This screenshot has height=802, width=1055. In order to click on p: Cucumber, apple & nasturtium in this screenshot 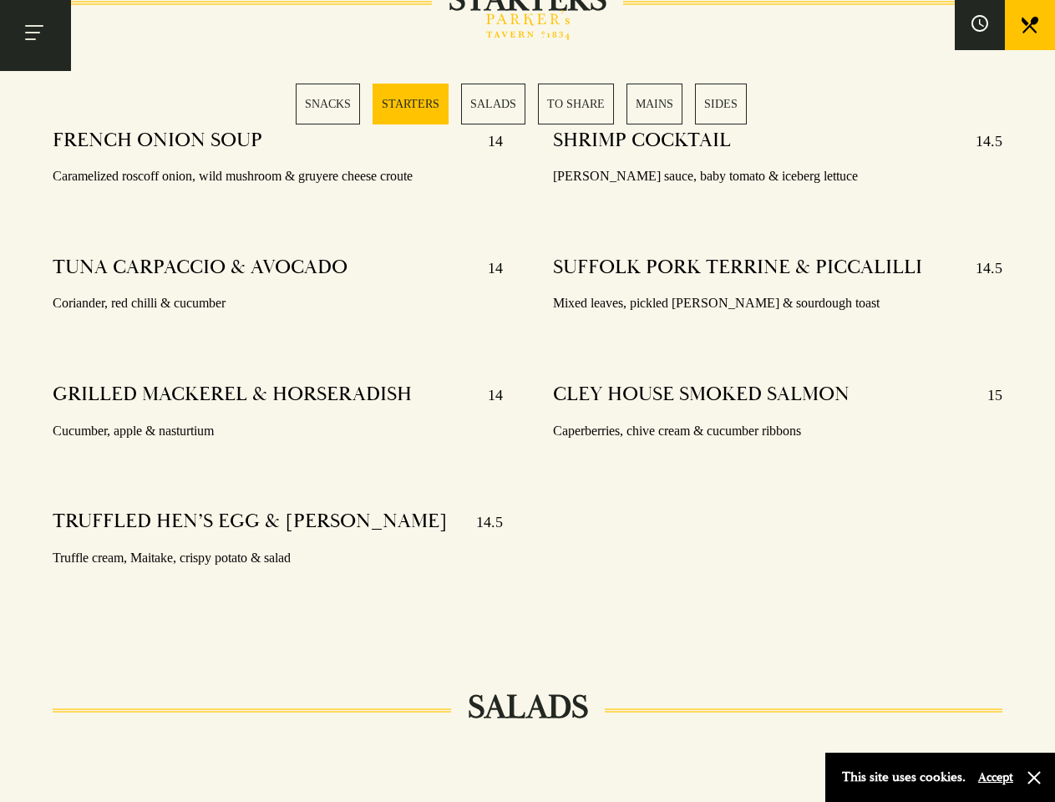, I will do `click(277, 431)`.